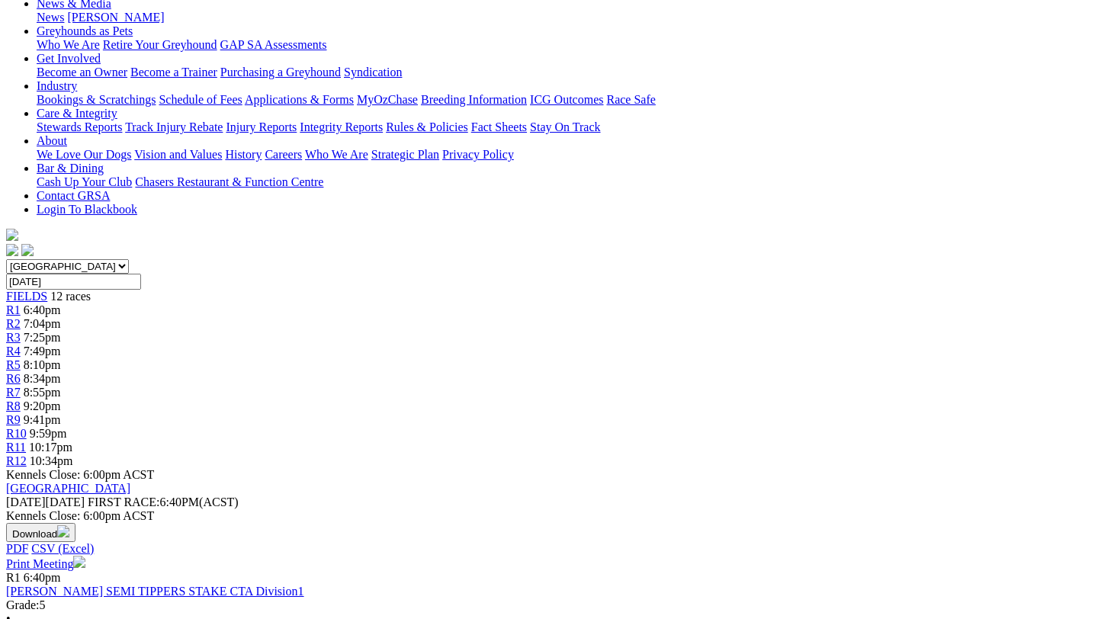 The width and height of the screenshot is (1098, 619). I want to click on span: R7, so click(13, 392).